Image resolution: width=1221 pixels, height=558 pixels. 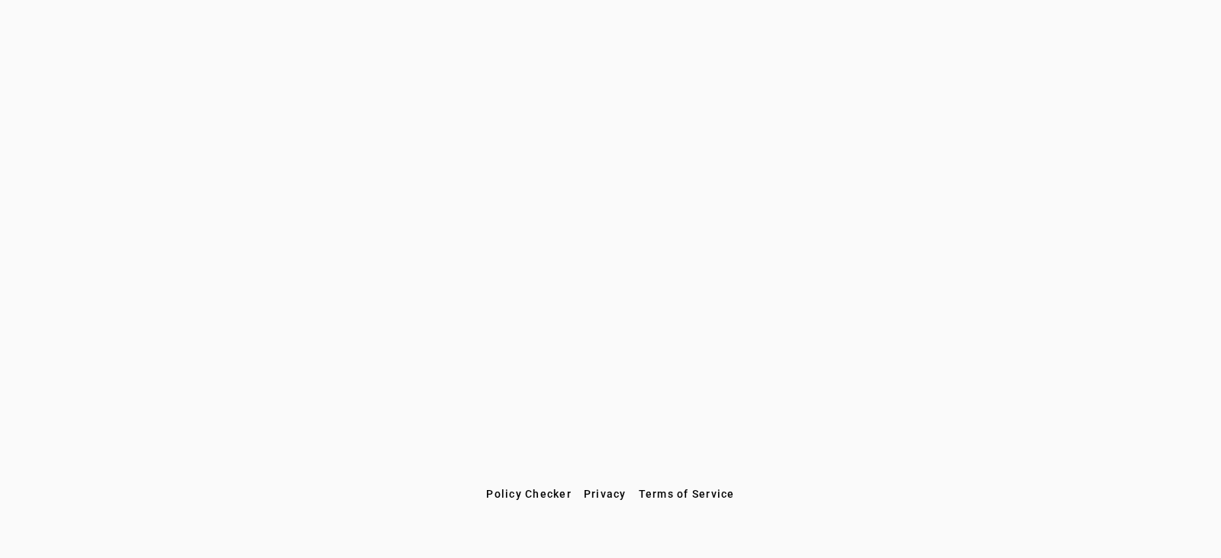 I want to click on span: Privacy, so click(x=605, y=494).